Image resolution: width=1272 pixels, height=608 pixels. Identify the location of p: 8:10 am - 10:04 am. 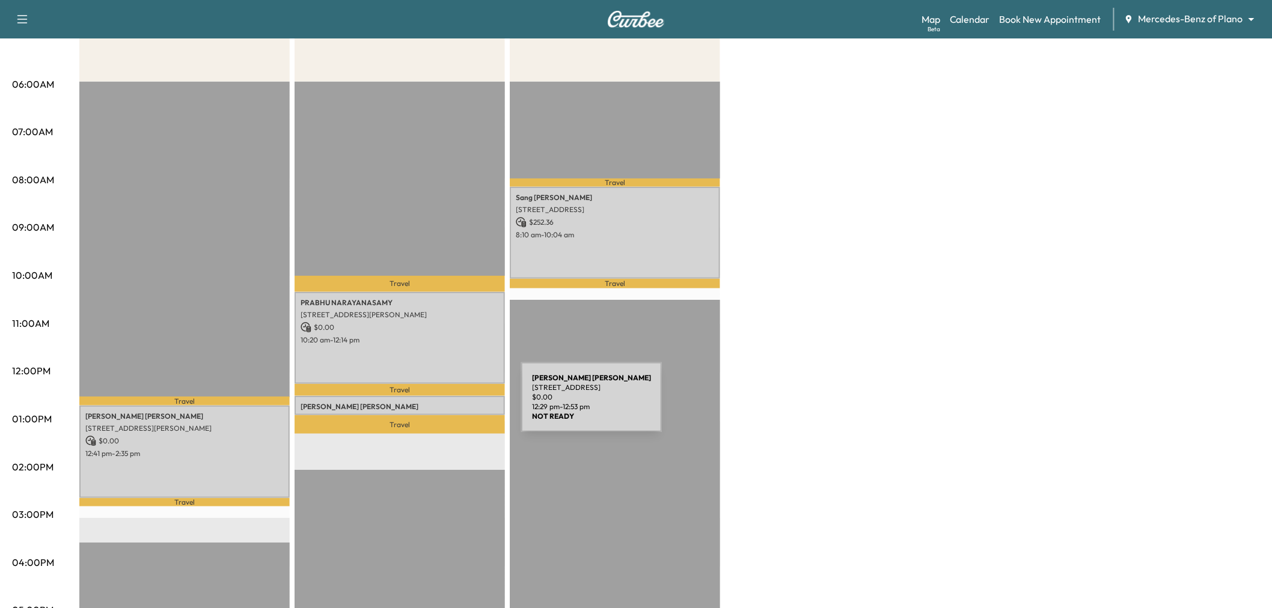
(615, 235).